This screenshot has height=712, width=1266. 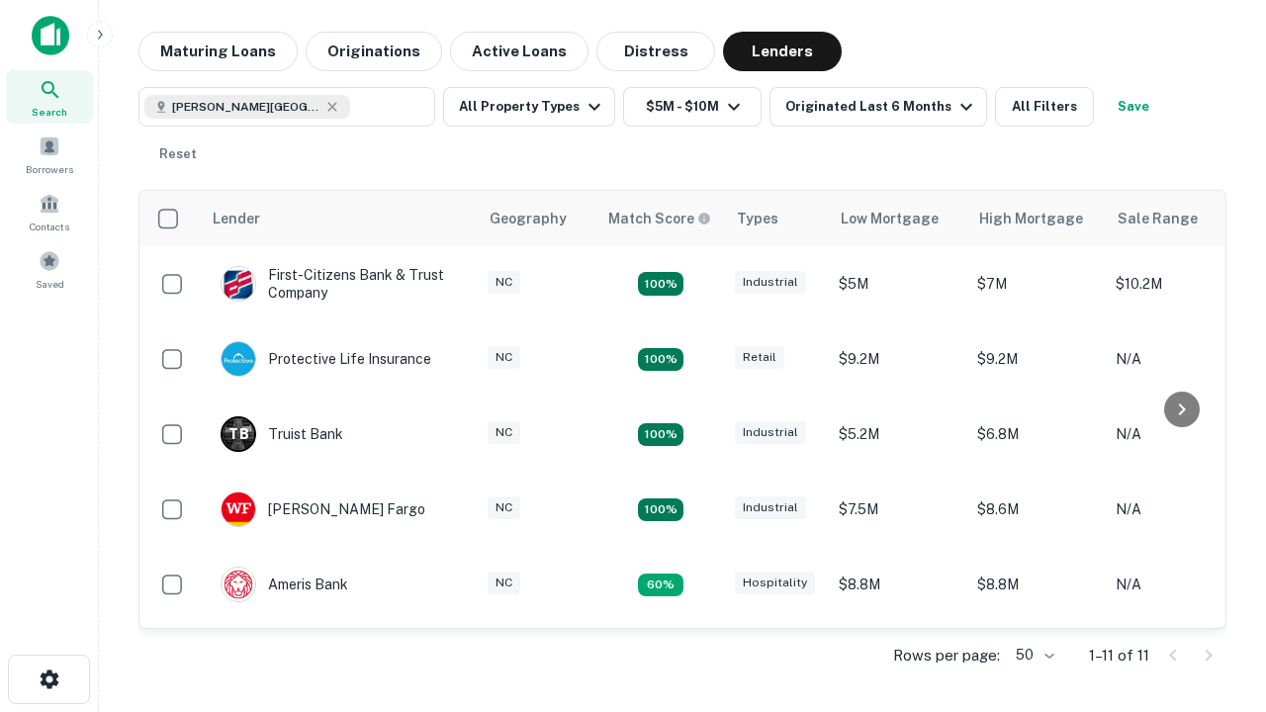 I want to click on div: Matching Properties: 1, hasApolloMatch: undefined, so click(x=661, y=586).